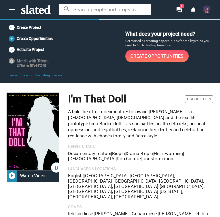 This screenshot has height=217, width=220. I want to click on div: Activate Project, so click(38, 50).